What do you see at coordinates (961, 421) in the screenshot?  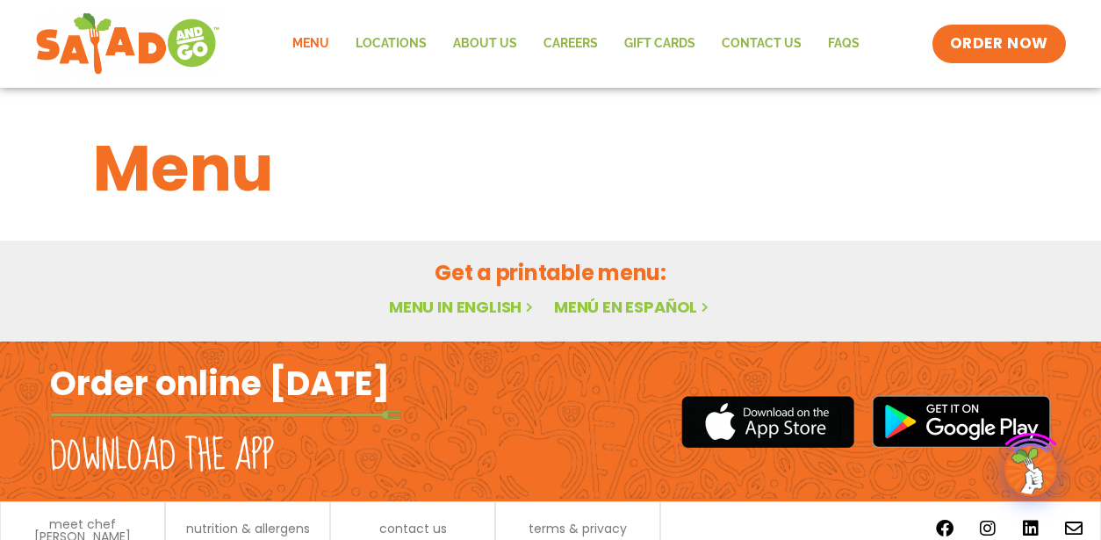 I see `img: google_play` at bounding box center [961, 421].